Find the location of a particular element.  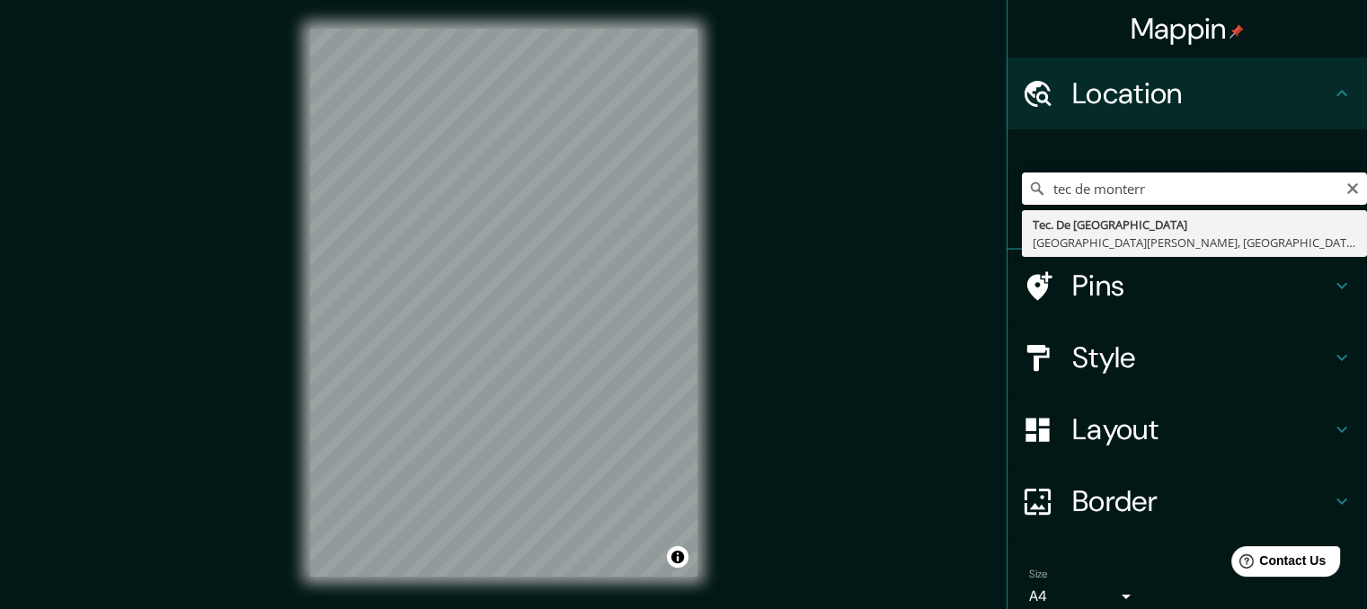

h4: Border is located at coordinates (1201, 501).